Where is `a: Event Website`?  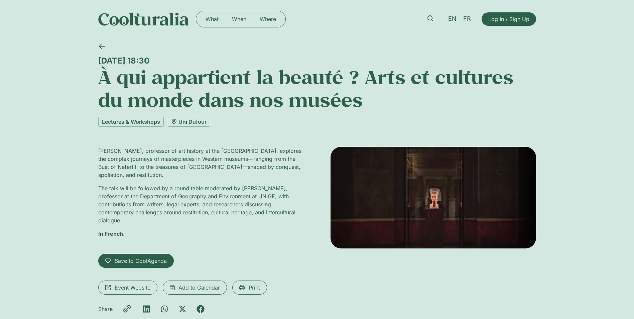 a: Event Website is located at coordinates (128, 287).